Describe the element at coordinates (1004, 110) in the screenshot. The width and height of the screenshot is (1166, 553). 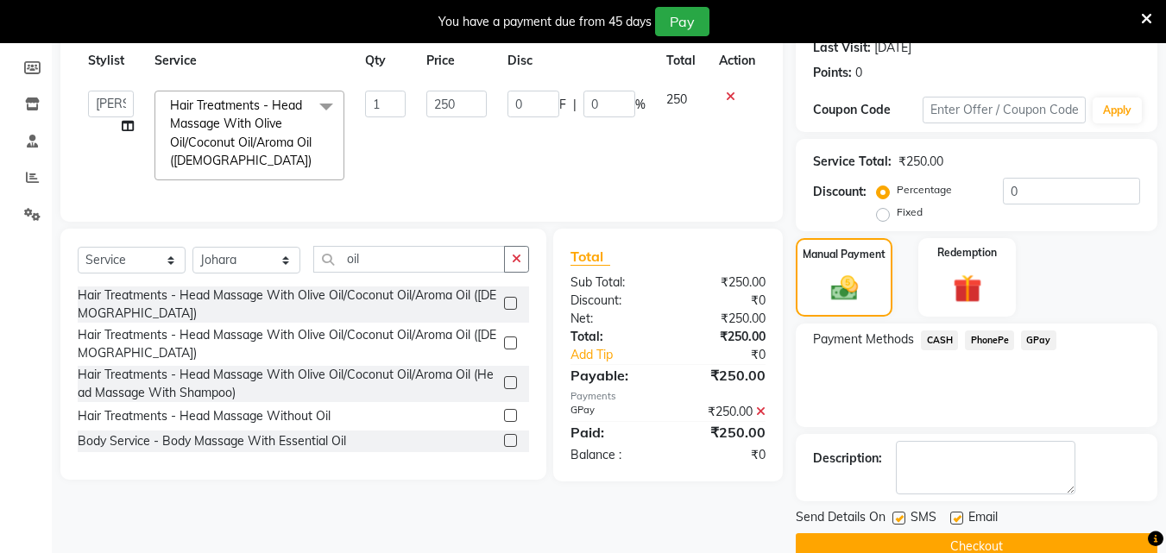
I see `input: Enter Offer / Coupon Code` at that location.